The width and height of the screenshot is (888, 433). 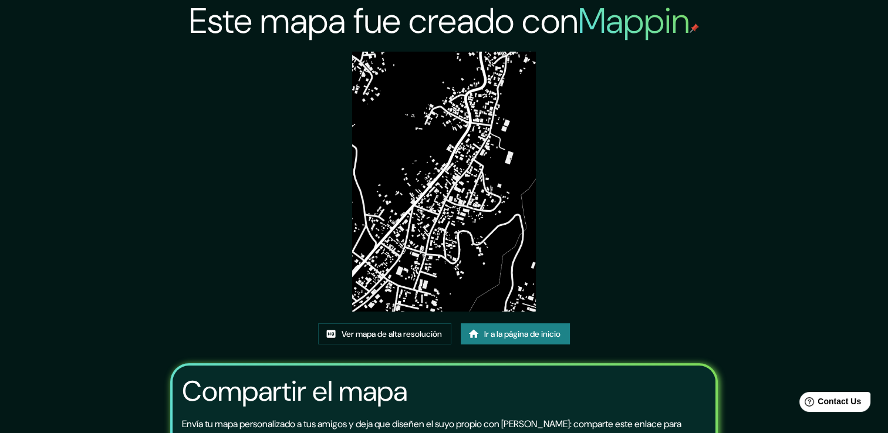 What do you see at coordinates (392, 334) in the screenshot?
I see `font: Ver mapa de alta resolución` at bounding box center [392, 334].